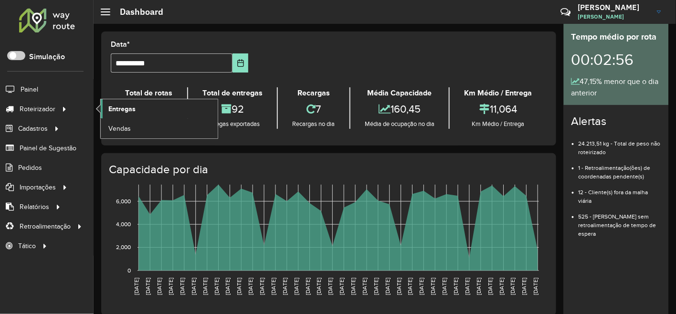 This screenshot has height=314, width=676. What do you see at coordinates (45, 226) in the screenshot?
I see `span: Retroalimentação` at bounding box center [45, 226].